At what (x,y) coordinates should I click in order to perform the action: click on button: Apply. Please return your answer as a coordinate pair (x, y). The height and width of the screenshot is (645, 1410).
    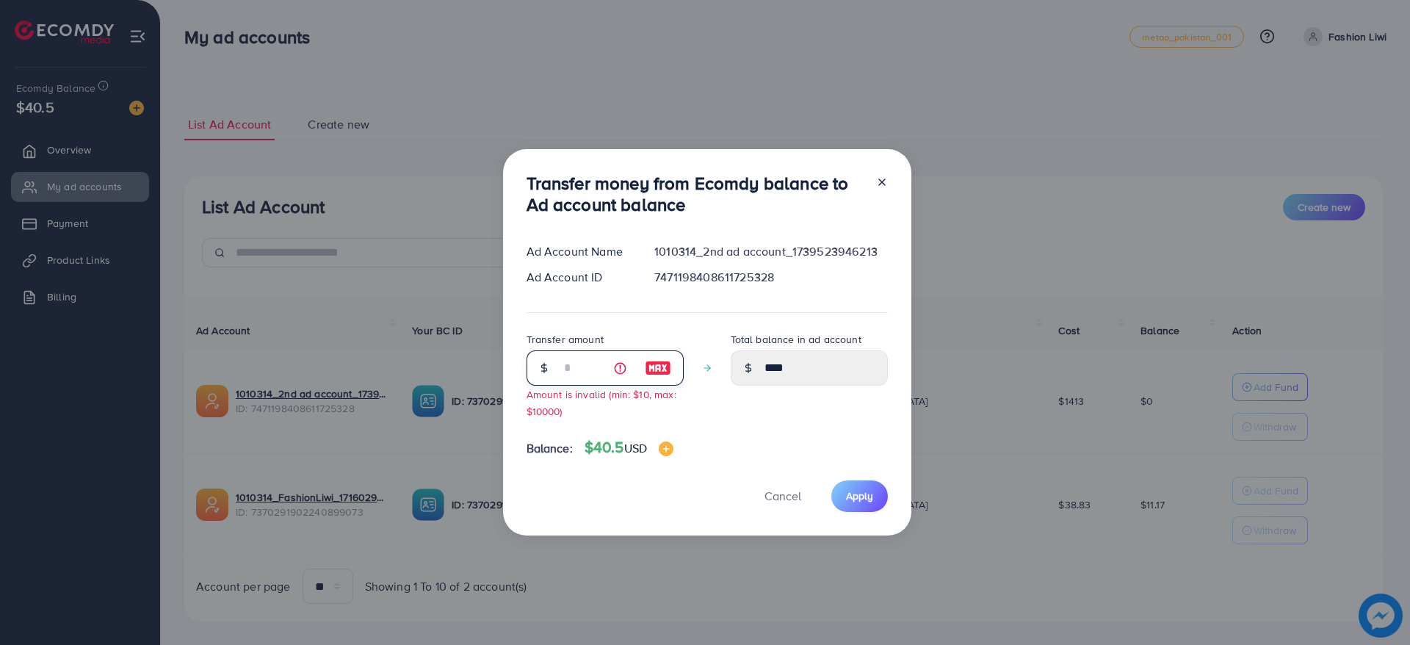
    Looking at the image, I should click on (859, 496).